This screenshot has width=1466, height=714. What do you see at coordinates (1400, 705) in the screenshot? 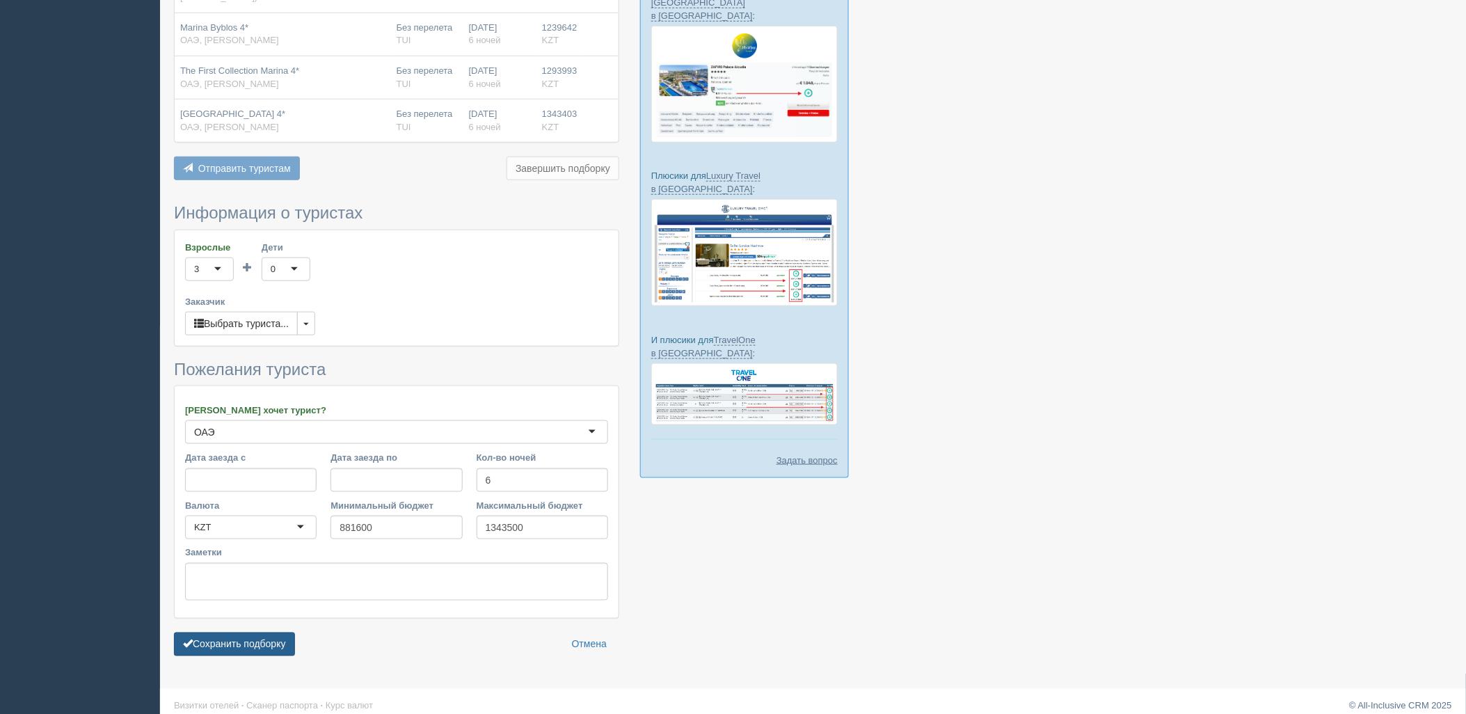
I see `a: © All-Inclusive CRM 2025` at bounding box center [1400, 705].